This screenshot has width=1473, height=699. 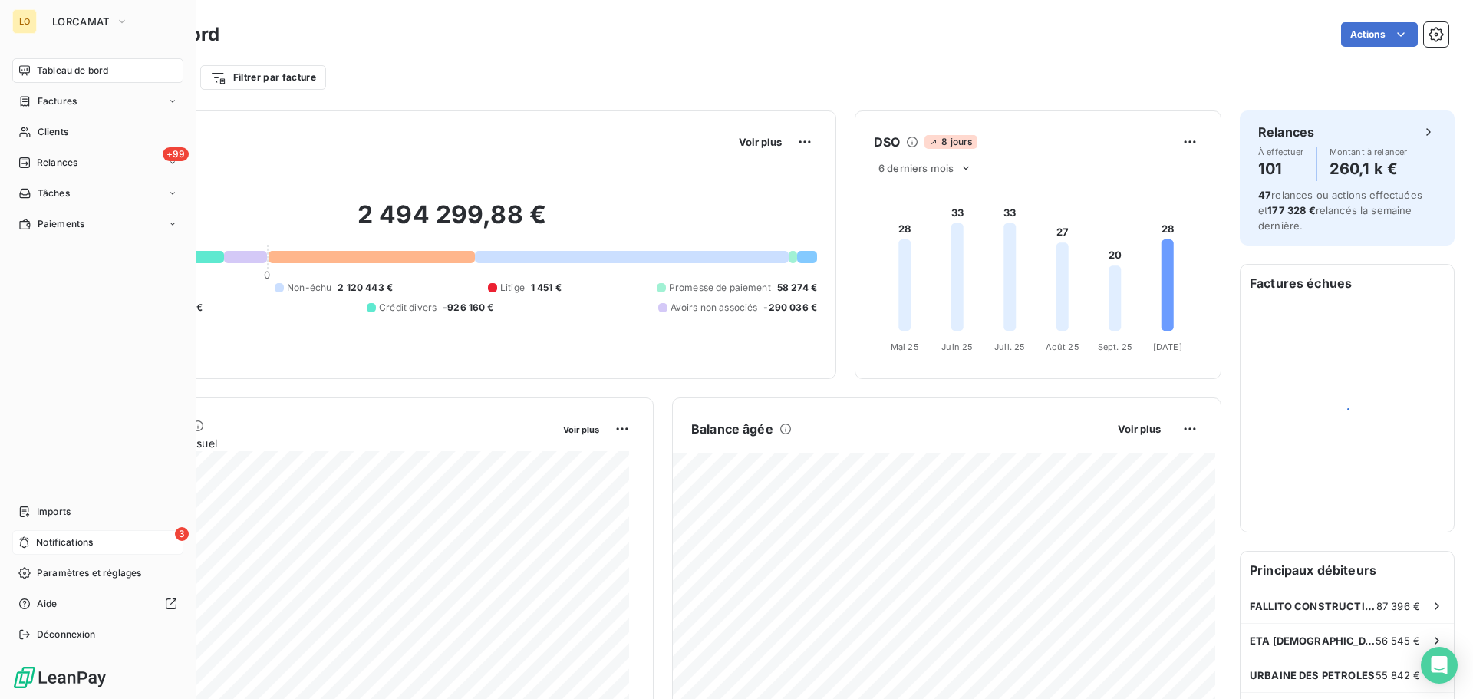 What do you see at coordinates (1062, 347) in the screenshot?
I see `tspan: Août 25` at bounding box center [1062, 347].